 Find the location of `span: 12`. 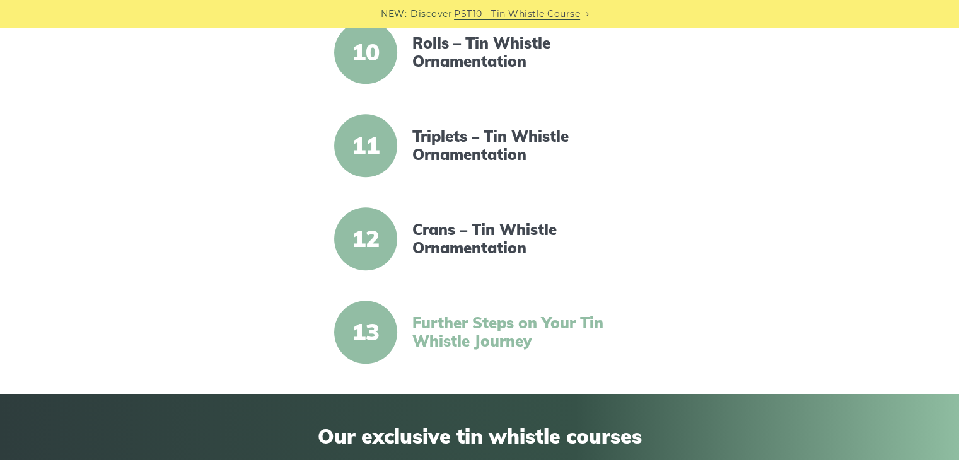

span: 12 is located at coordinates (366, 239).